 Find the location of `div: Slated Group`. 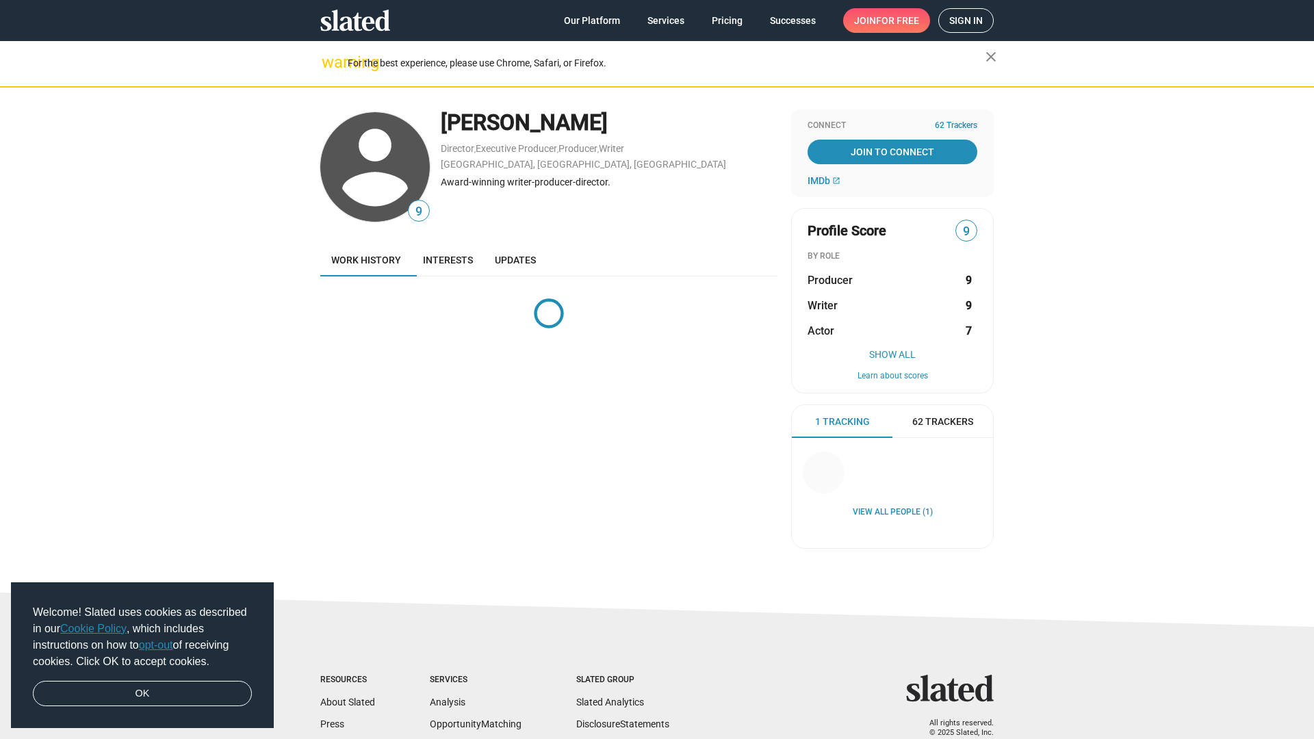

div: Slated Group is located at coordinates (623, 680).